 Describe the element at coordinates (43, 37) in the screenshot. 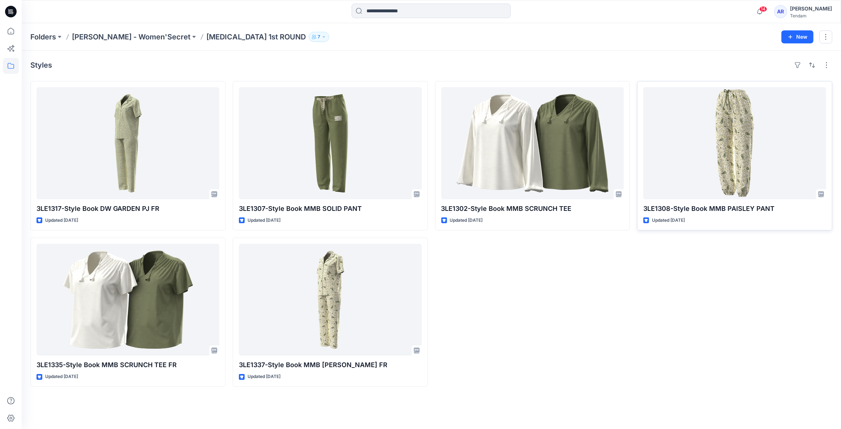

I see `p: Folders` at that location.